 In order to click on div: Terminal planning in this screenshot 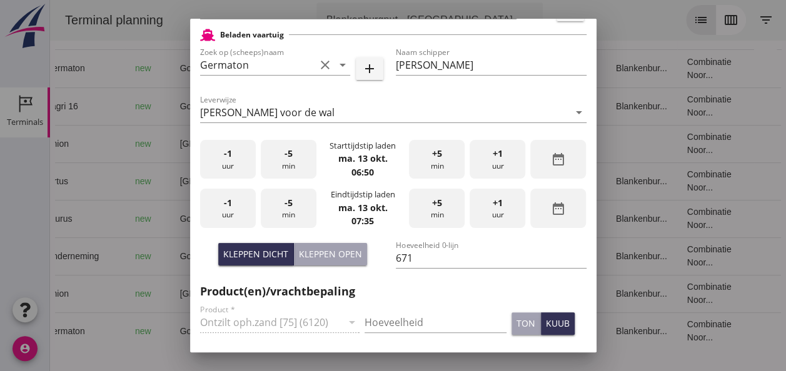, I will do `click(64, 20)`.